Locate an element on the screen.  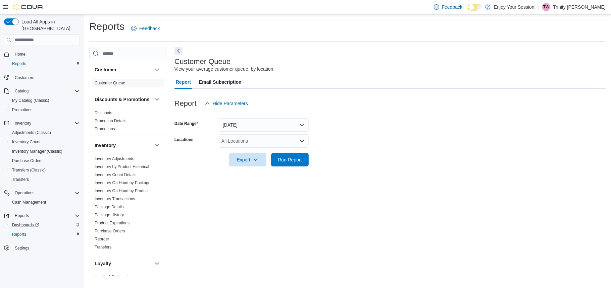
span: Inventory On Hand by Package is located at coordinates (122, 183).